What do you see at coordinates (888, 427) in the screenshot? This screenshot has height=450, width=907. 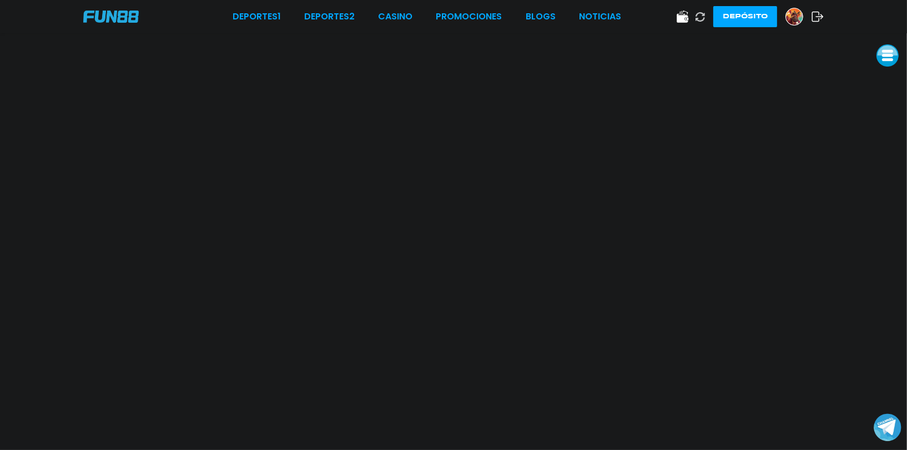 I see `button: Join telegram channel` at bounding box center [888, 427].